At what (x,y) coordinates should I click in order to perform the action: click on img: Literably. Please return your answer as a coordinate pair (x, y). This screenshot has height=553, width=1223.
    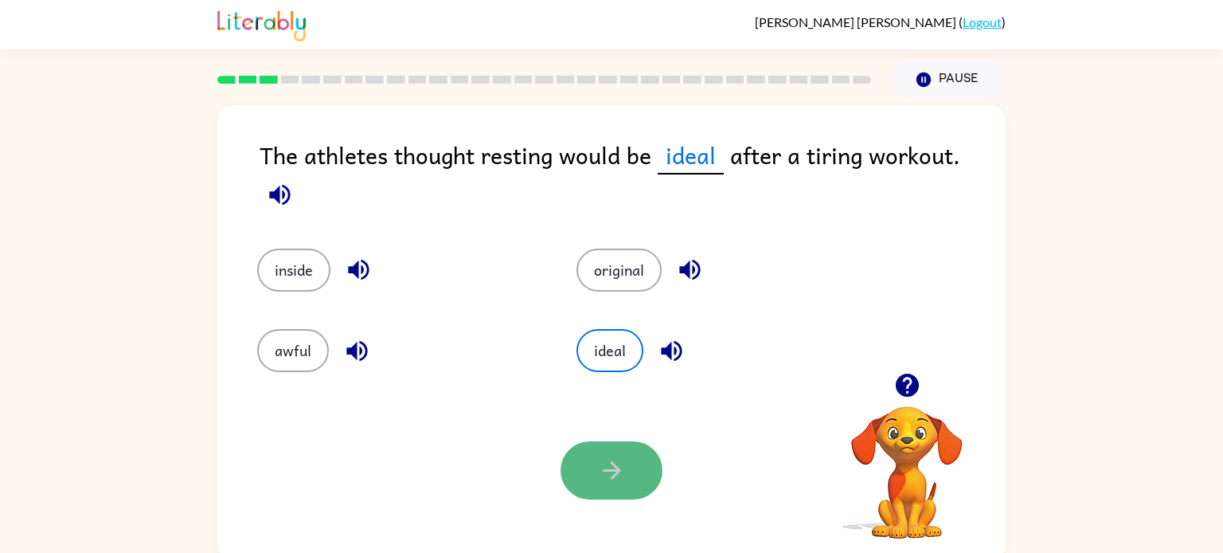
    Looking at the image, I should click on (261, 24).